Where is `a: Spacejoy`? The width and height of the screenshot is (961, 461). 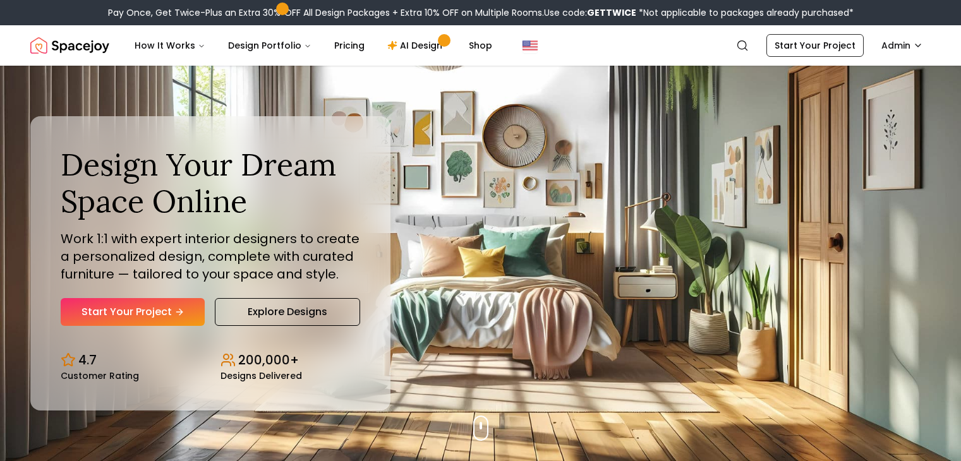 a: Spacejoy is located at coordinates (70, 46).